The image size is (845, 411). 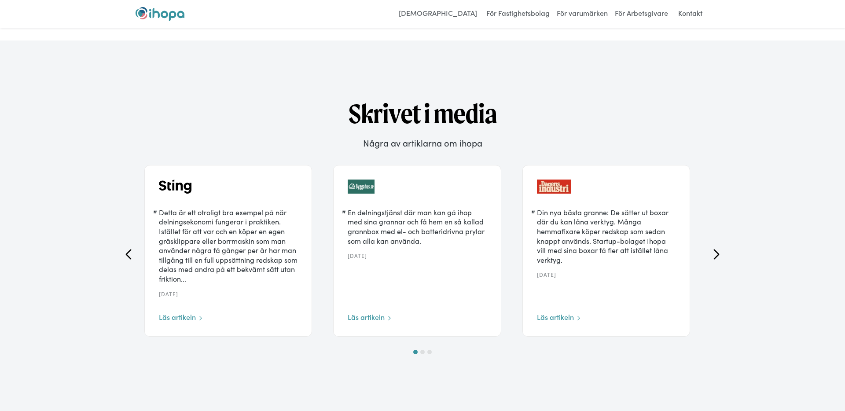 I want to click on a: För Fastighetsbolag, so click(x=518, y=14).